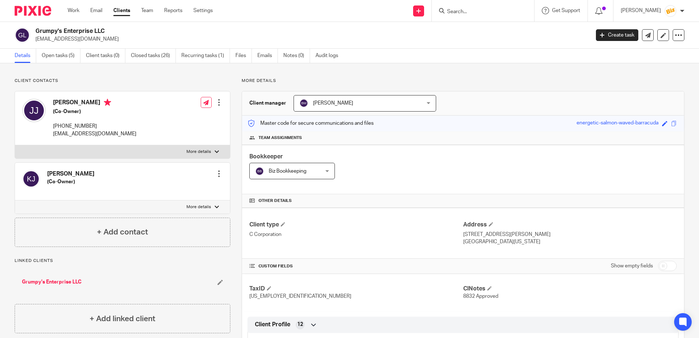  What do you see at coordinates (566, 11) in the screenshot?
I see `span: Get Support` at bounding box center [566, 11].